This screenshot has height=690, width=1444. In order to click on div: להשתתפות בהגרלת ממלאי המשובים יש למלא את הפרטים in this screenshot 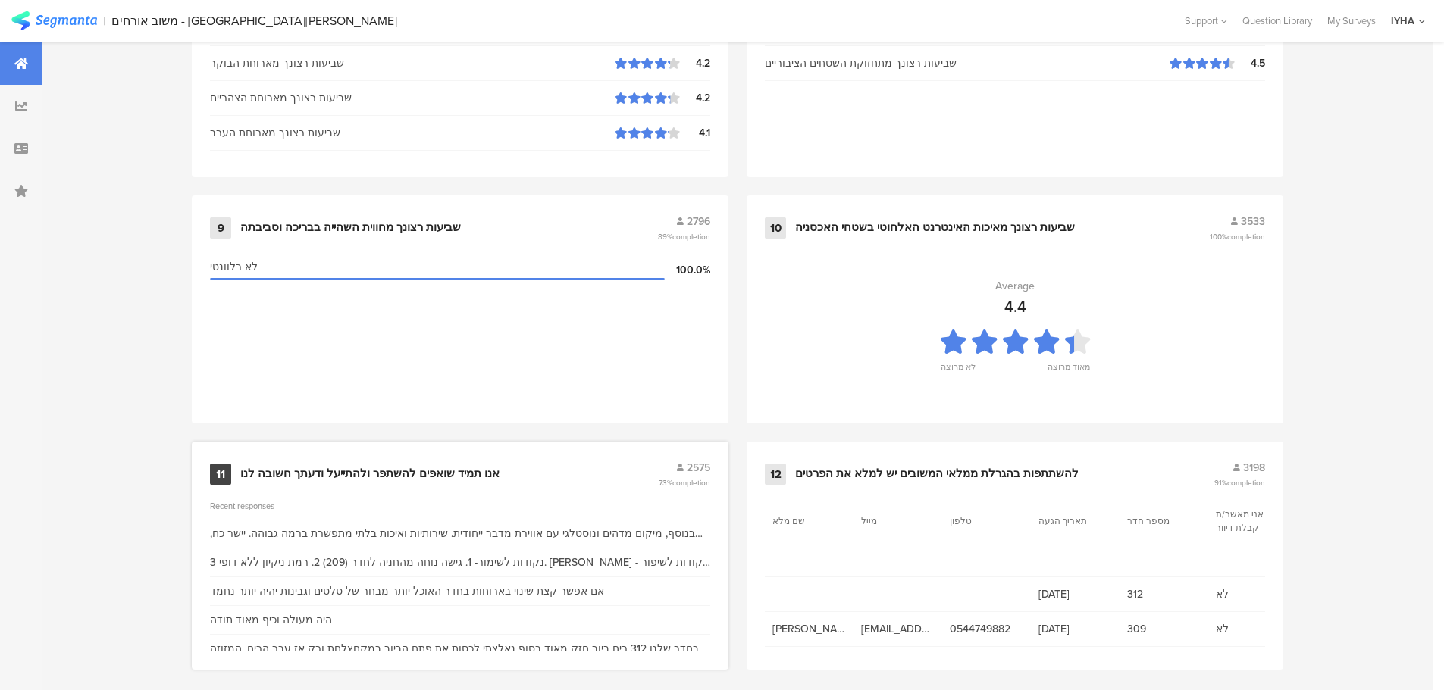, I will do `click(937, 474)`.